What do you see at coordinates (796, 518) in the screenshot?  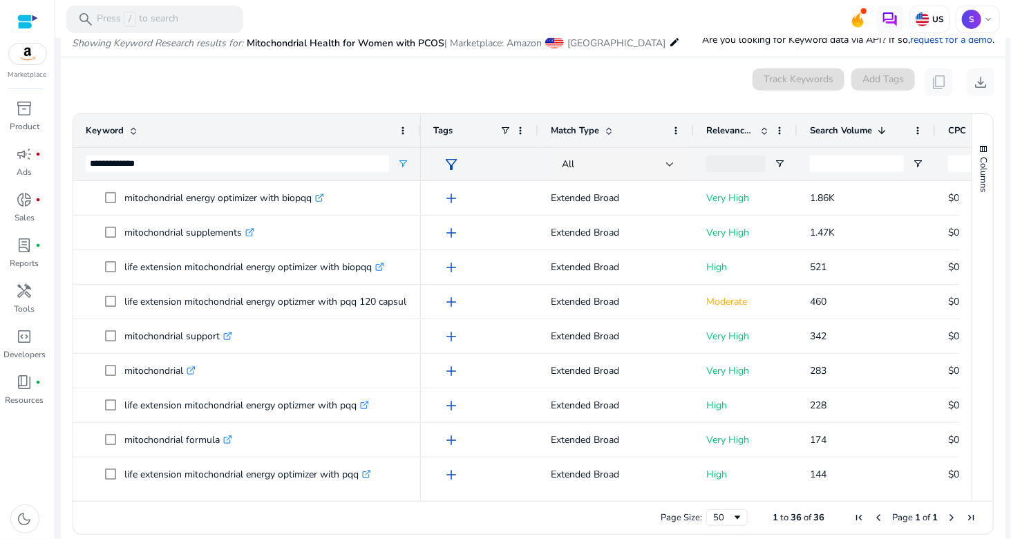 I see `span: 36` at bounding box center [796, 518].